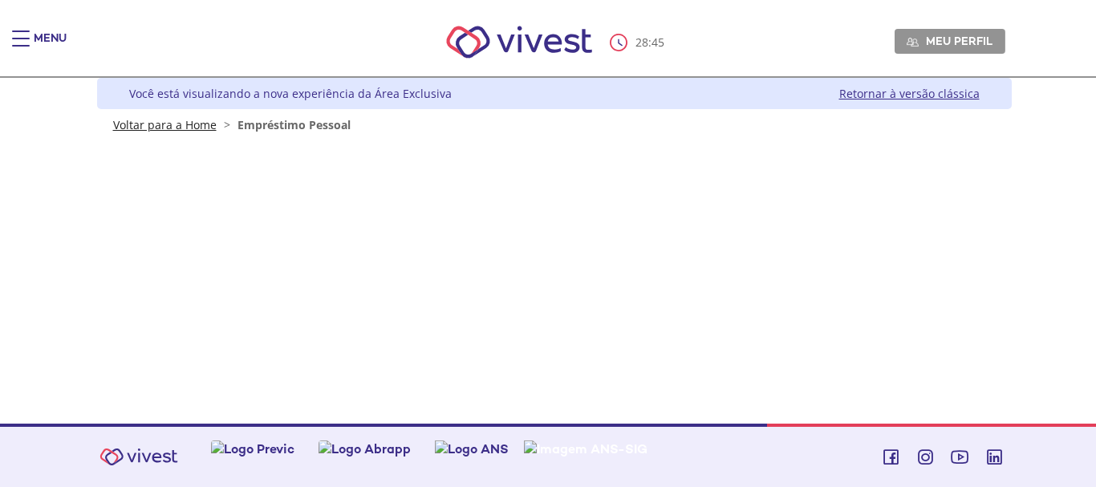 Image resolution: width=1096 pixels, height=487 pixels. Describe the element at coordinates (554, 224) in the screenshot. I see `section: <span lang="pt-BR" dir="ltr">Empréstimos - Phoenix Finne</span>` at that location.